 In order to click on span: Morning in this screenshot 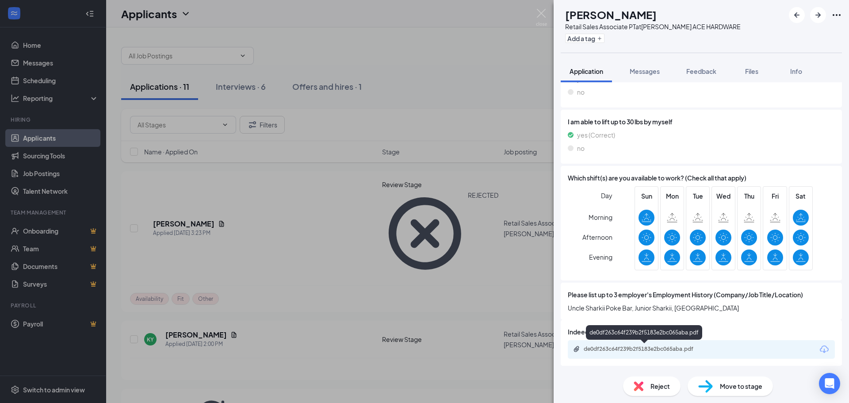, I will do `click(600, 217)`.